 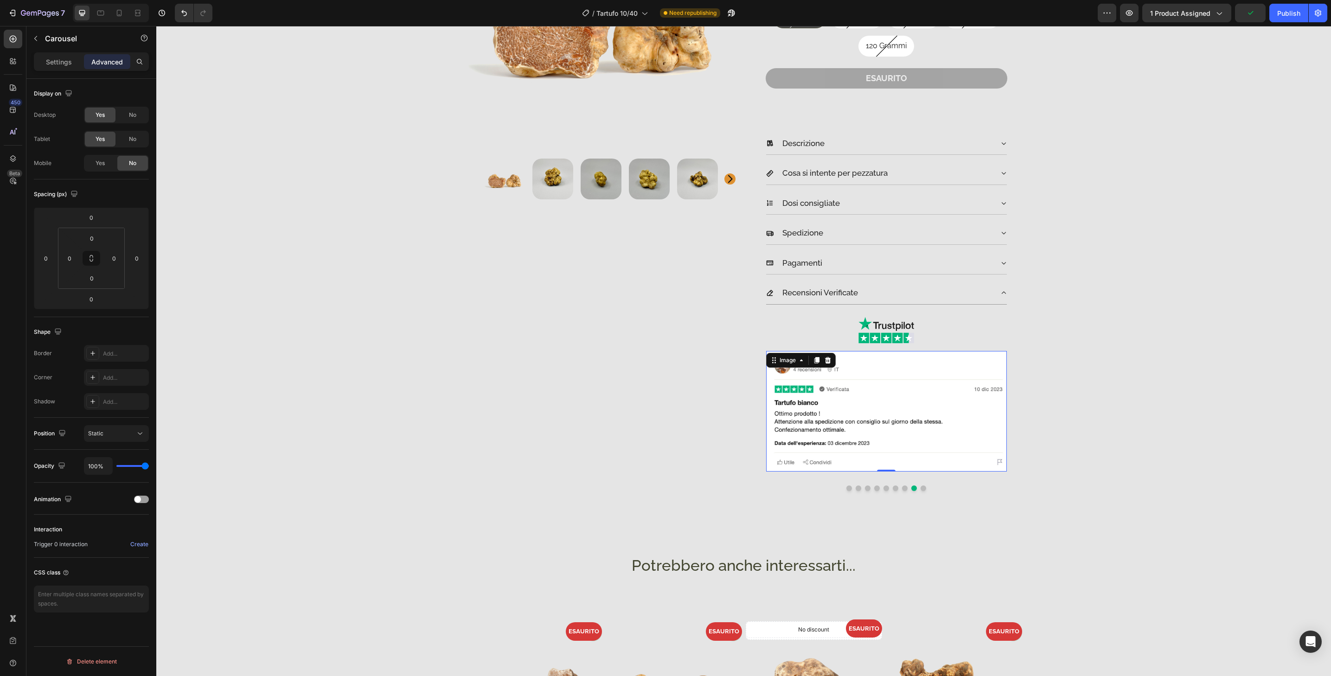 I want to click on p: Recensioni Verificate, so click(x=664, y=267).